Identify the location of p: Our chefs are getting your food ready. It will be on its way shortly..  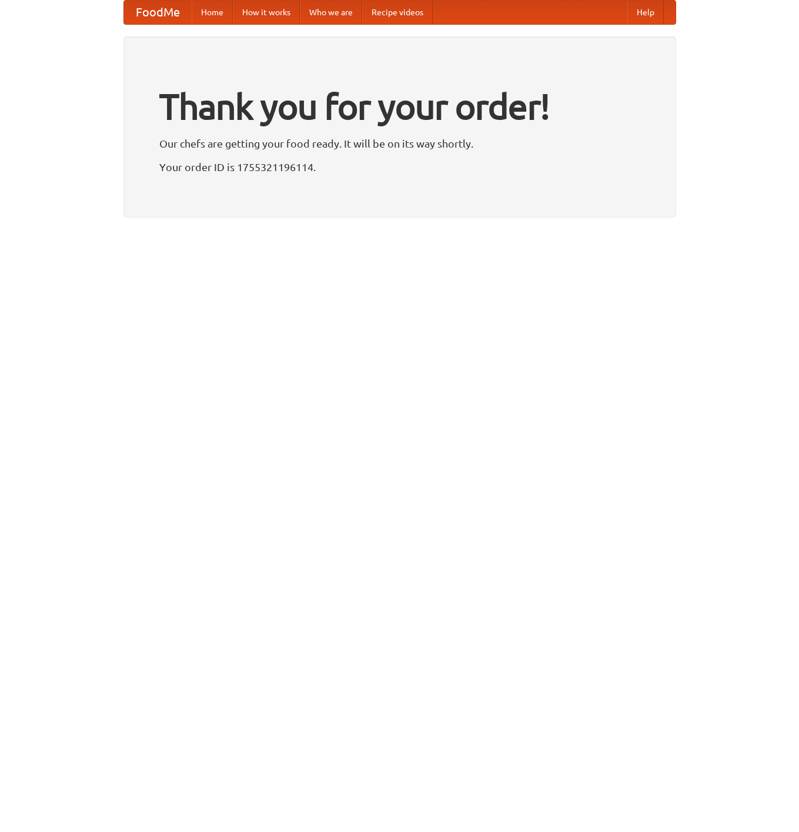
(400, 143).